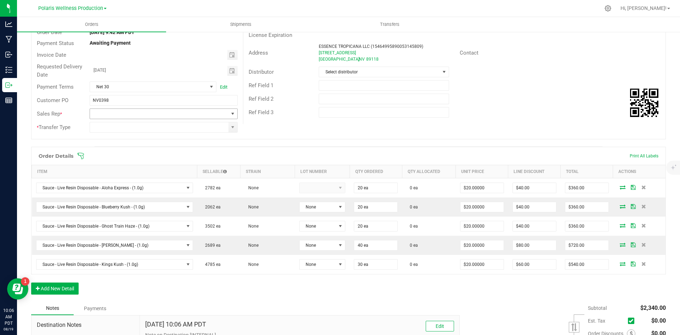 Image resolution: width=680 pixels, height=335 pixels. What do you see at coordinates (55, 87) in the screenshot?
I see `span: Payment Terms` at bounding box center [55, 87].